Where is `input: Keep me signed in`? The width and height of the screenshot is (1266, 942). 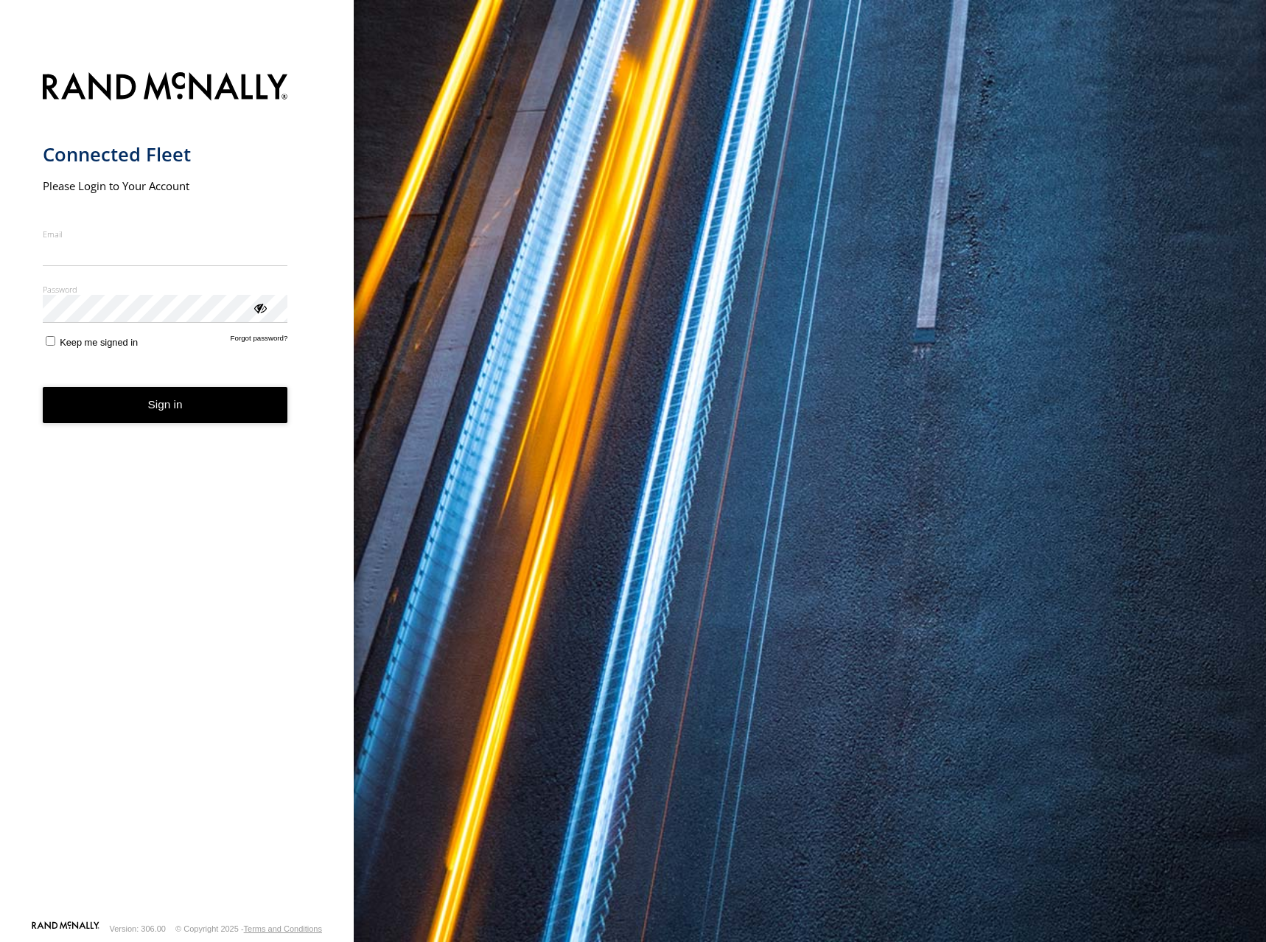 input: Keep me signed in is located at coordinates (50, 340).